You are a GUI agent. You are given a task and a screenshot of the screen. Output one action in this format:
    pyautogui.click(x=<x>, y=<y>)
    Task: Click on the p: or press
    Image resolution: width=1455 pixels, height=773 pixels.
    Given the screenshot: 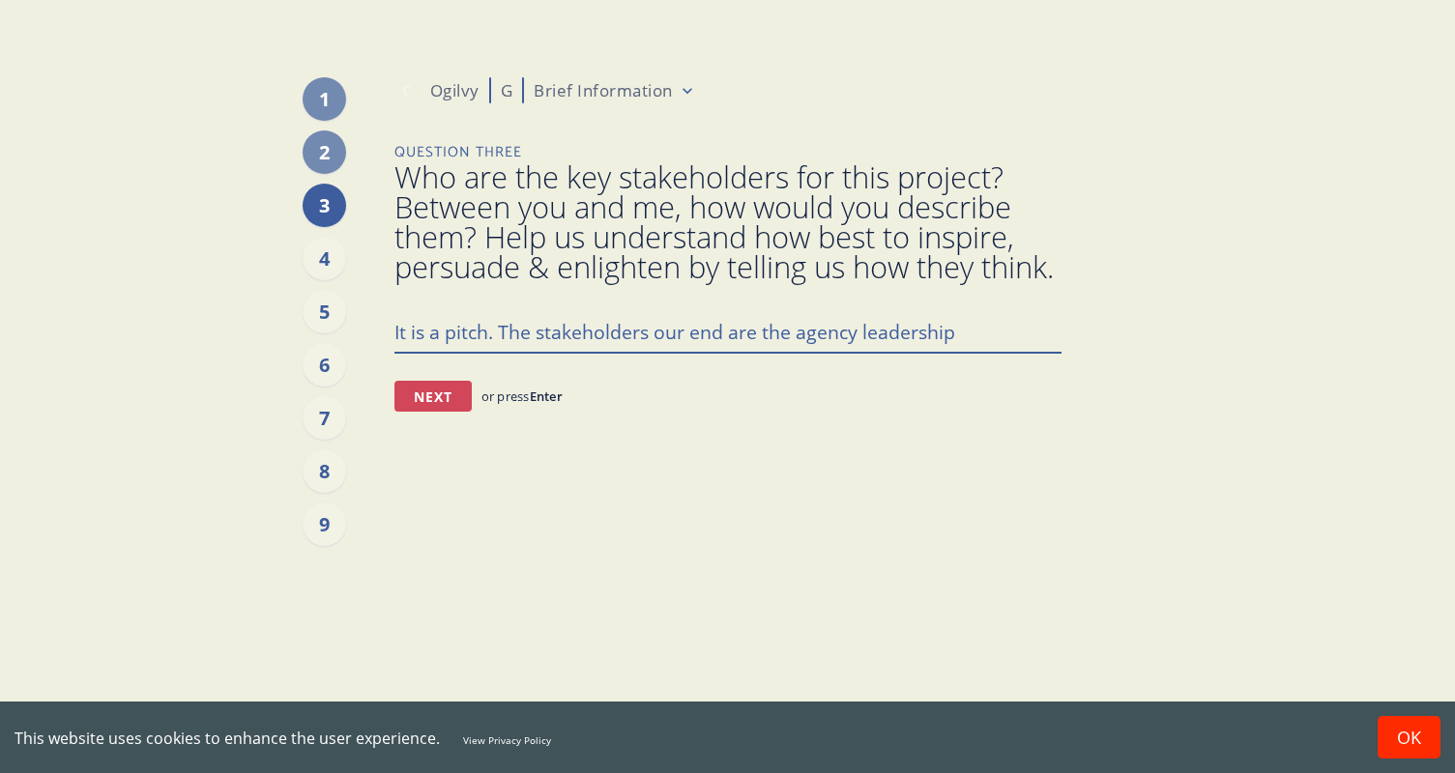 What is the action you would take?
    pyautogui.click(x=522, y=396)
    